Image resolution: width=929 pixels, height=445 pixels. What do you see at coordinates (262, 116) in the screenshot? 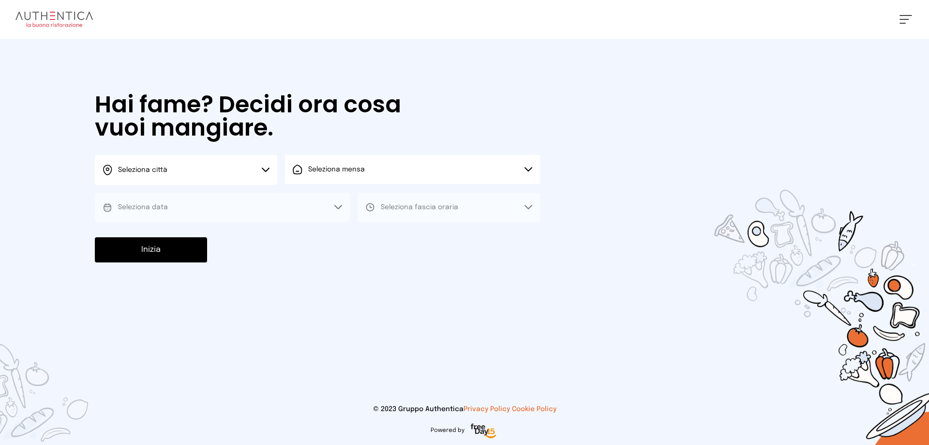
I see `h1: Hai fame? Decidi ora cosa vuoi mangiare.` at bounding box center [262, 116].